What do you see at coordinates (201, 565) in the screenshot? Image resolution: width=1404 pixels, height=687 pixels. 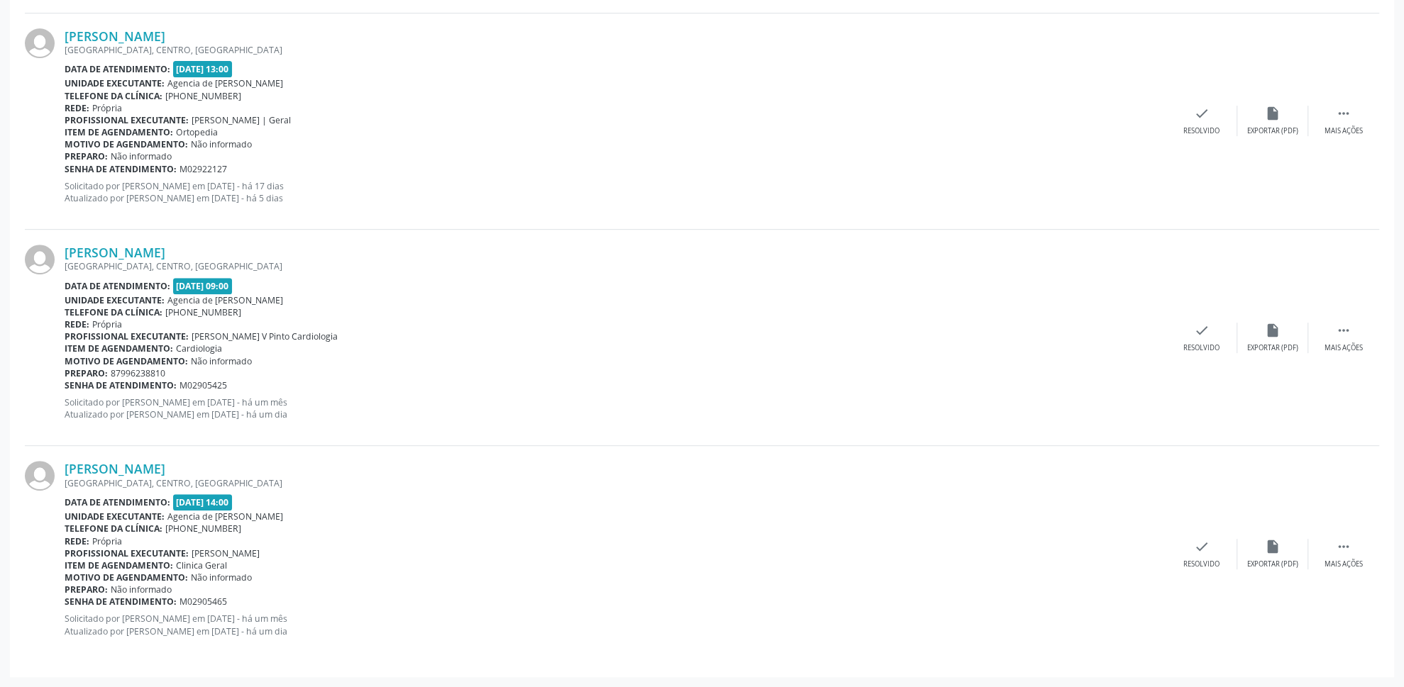 I see `span: Clinica Geral` at bounding box center [201, 565].